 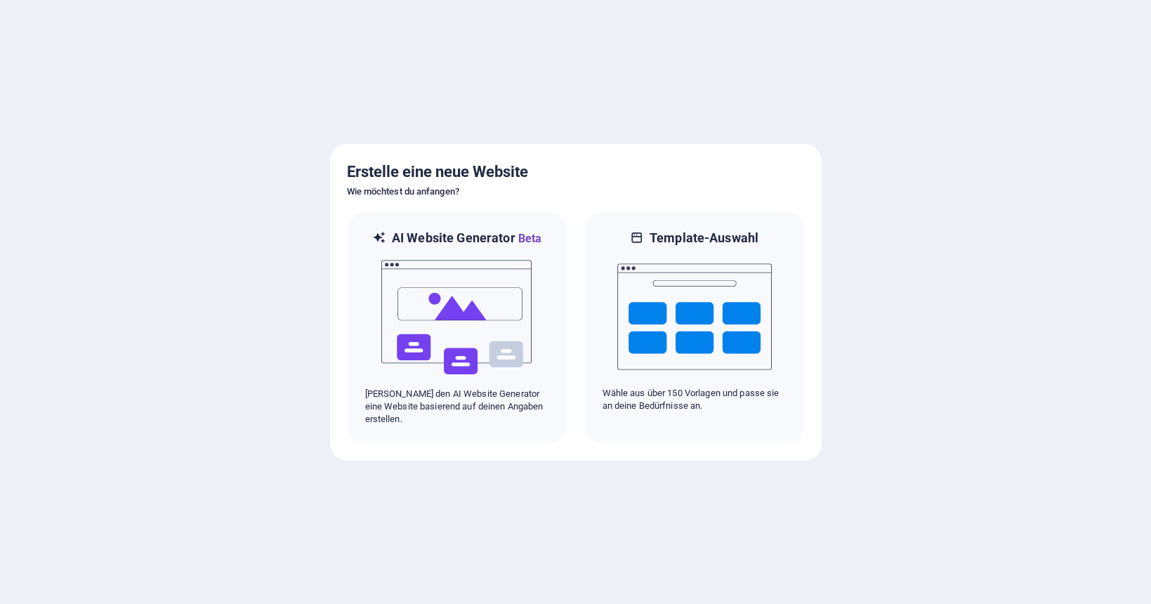 What do you see at coordinates (466, 238) in the screenshot?
I see `h6: AI Website Generator` at bounding box center [466, 238].